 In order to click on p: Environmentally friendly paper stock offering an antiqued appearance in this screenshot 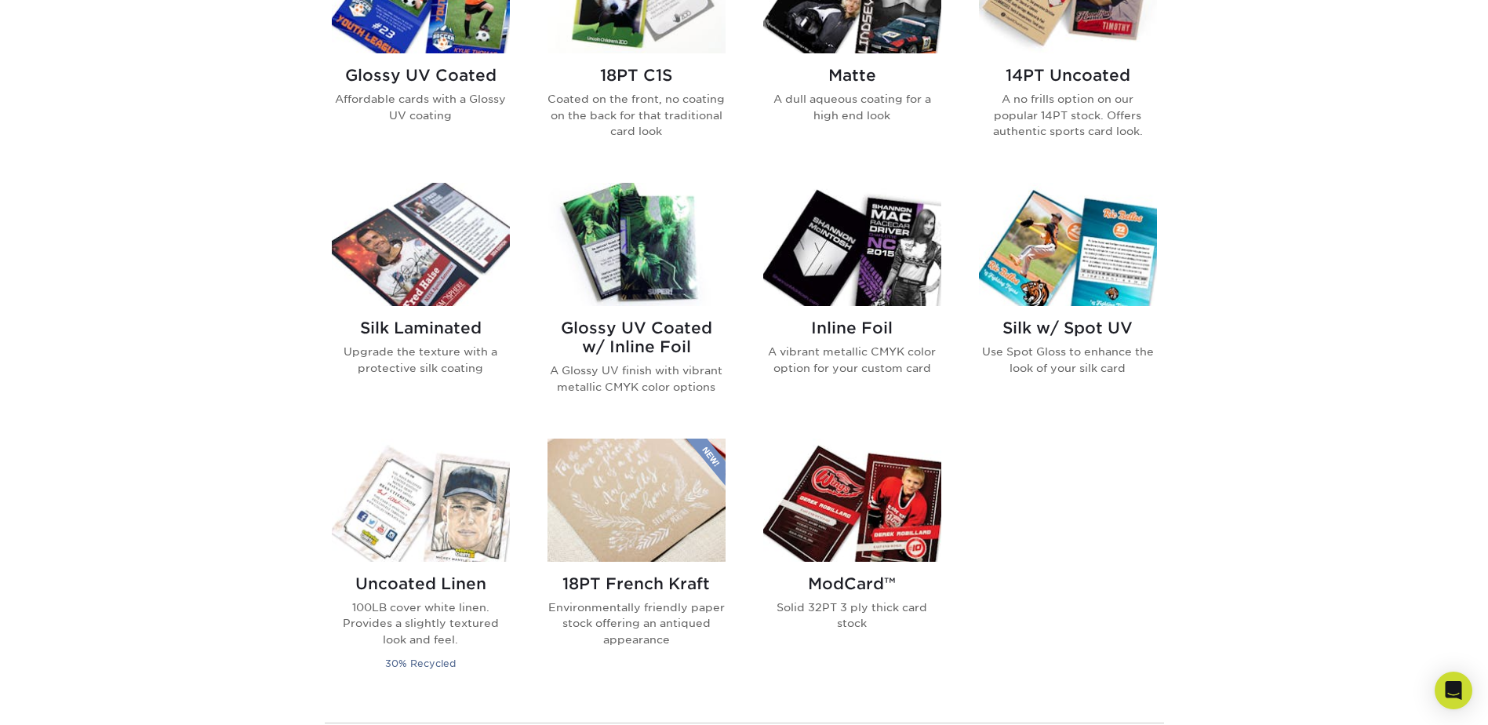, I will do `click(636, 623)`.